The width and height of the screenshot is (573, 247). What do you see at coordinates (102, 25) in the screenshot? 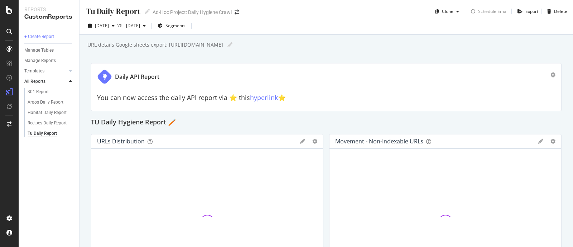
I see `span: 2025 Sep. 29th` at bounding box center [102, 25].